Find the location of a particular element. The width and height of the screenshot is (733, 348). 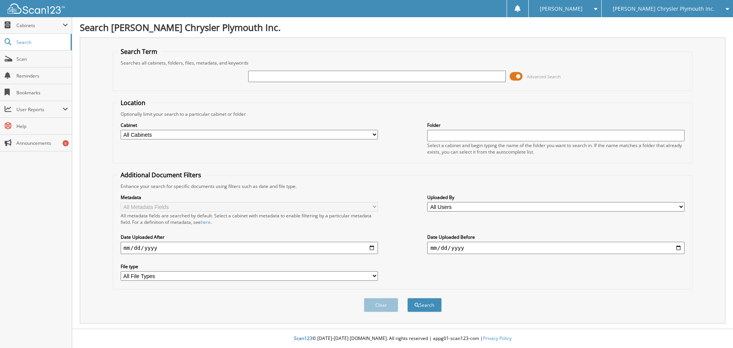

a: here is located at coordinates (206, 222).